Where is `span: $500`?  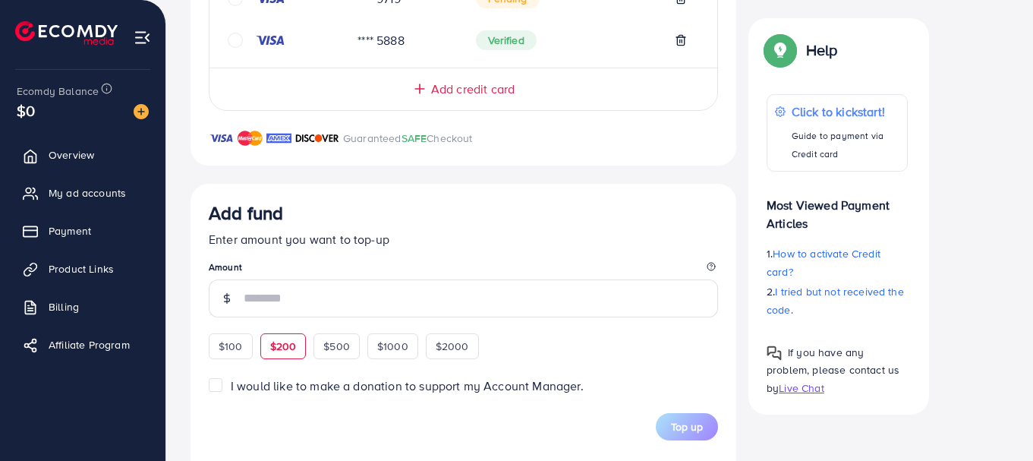 span: $500 is located at coordinates (336, 346).